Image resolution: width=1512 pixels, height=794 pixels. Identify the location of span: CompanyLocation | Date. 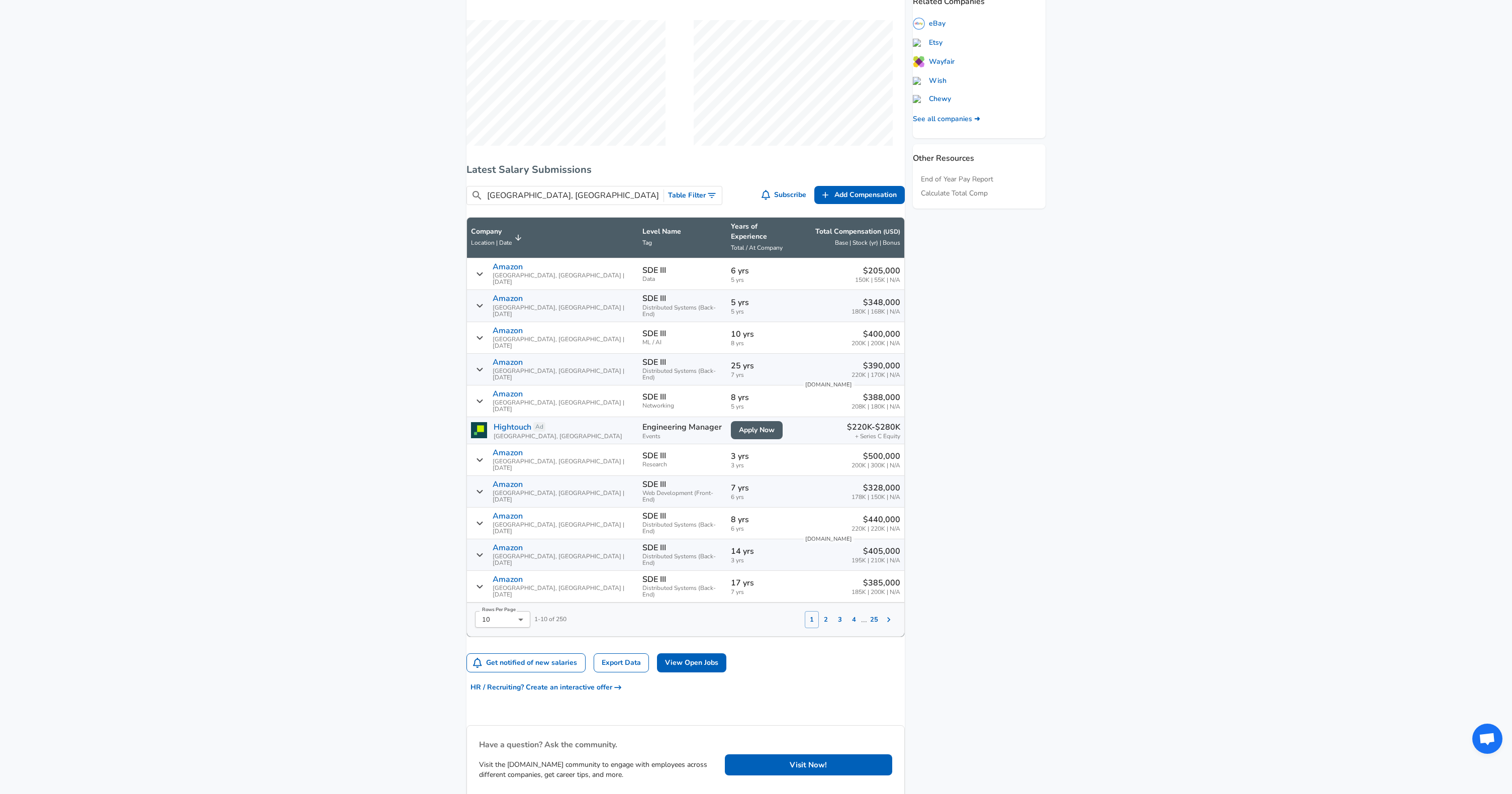
(498, 237).